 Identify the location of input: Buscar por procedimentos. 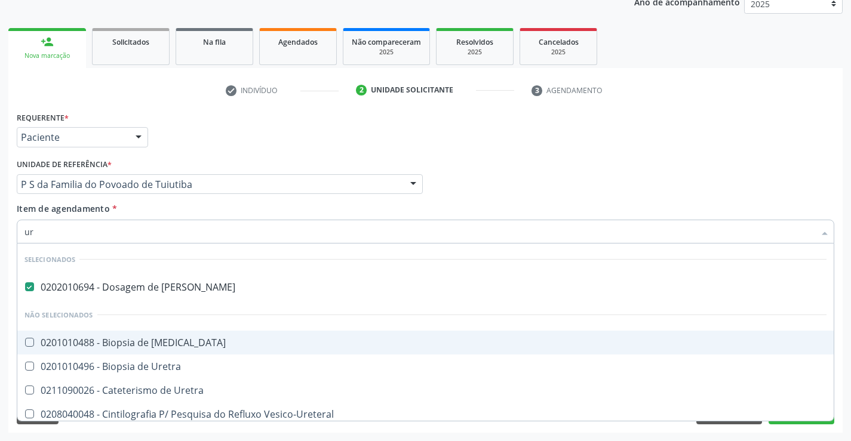
(419, 232).